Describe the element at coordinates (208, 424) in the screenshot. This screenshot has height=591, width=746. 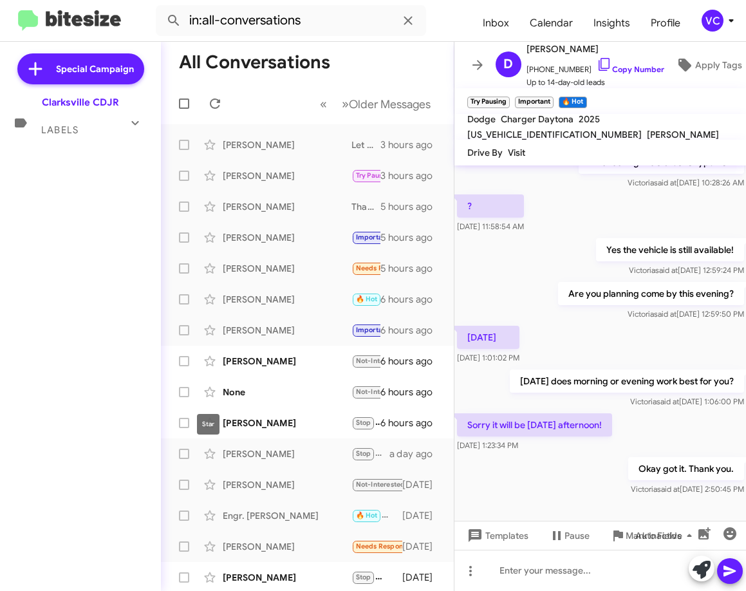
I see `div: Star` at that location.